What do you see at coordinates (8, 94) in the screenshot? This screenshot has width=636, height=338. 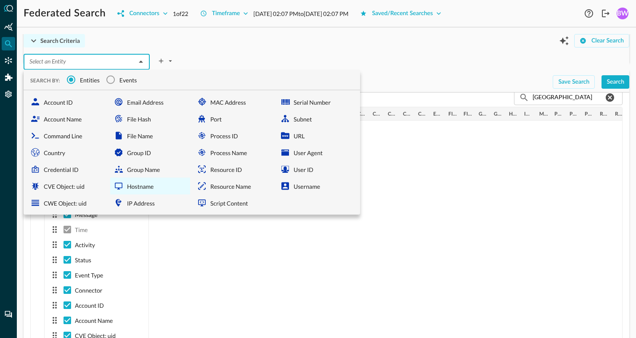 I see `div: Settings` at bounding box center [8, 94].